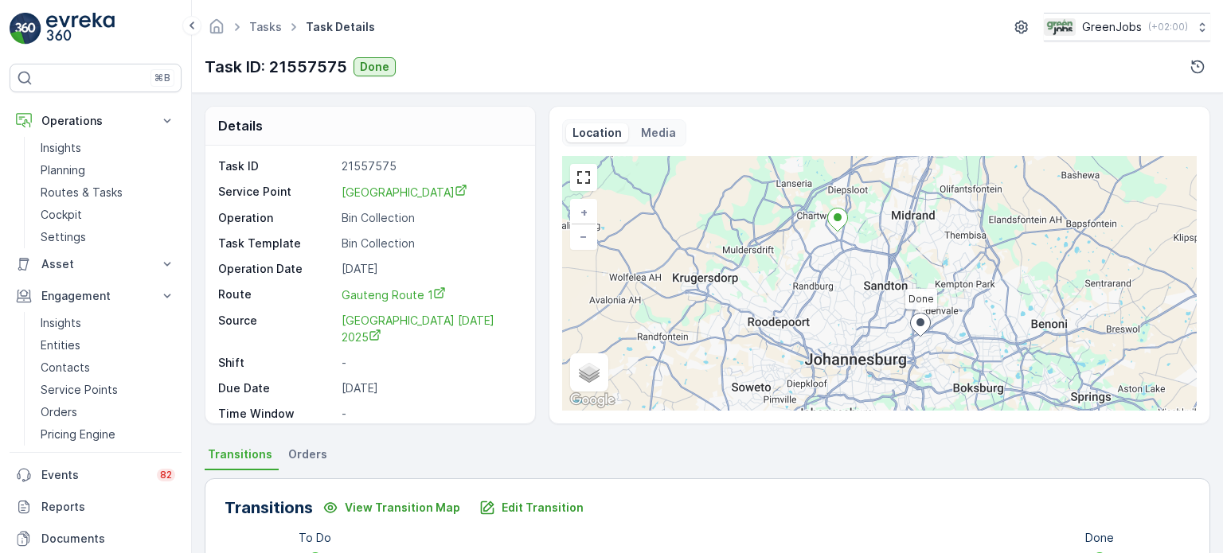 This screenshot has width=1223, height=553. What do you see at coordinates (107, 346) in the screenshot?
I see `a: Entities` at bounding box center [107, 346].